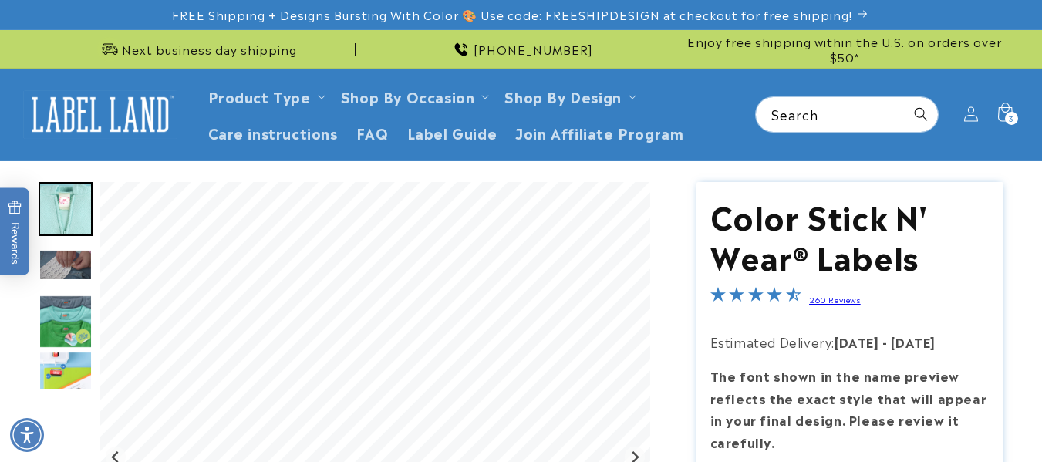 Image resolution: width=1042 pixels, height=462 pixels. What do you see at coordinates (66, 265) in the screenshot?
I see `div: Go to slide 3` at bounding box center [66, 265].